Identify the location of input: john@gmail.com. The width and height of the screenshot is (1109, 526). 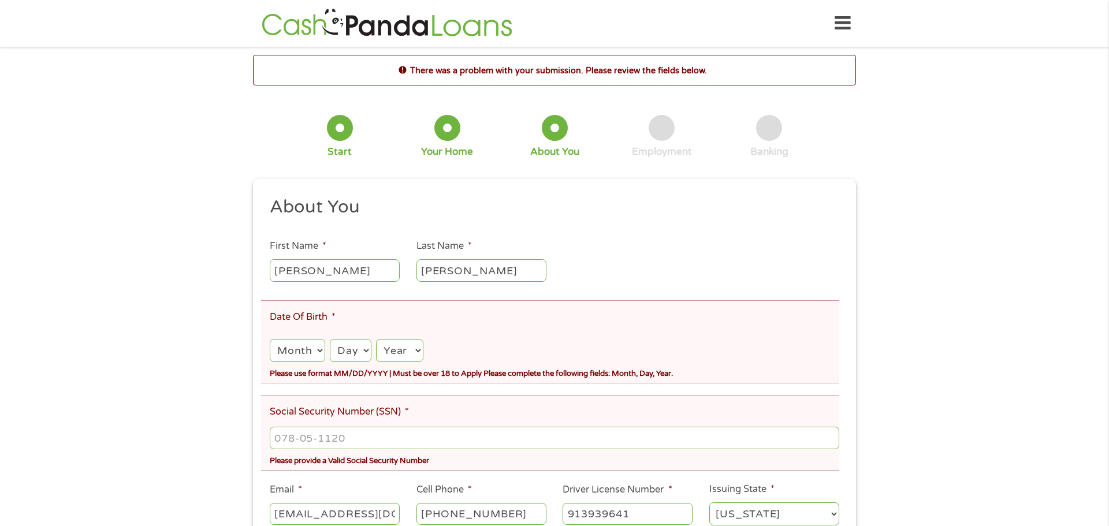
(334, 514).